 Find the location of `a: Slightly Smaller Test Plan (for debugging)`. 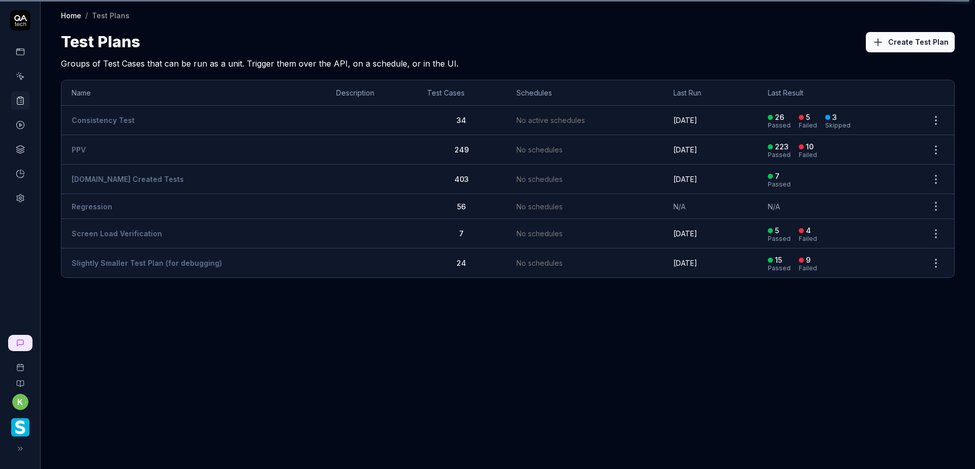

a: Slightly Smaller Test Plan (for debugging) is located at coordinates (147, 263).